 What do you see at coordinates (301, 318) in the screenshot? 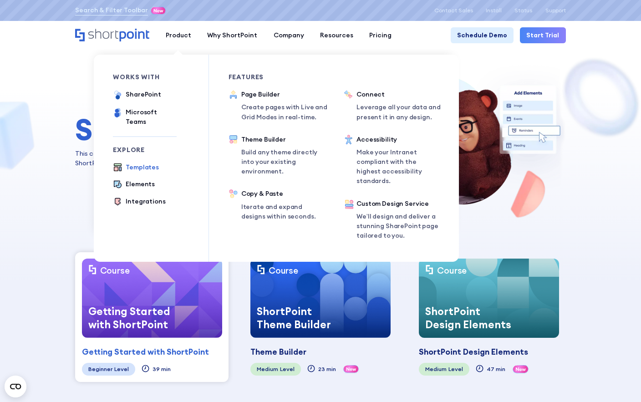
I see `div: ShortPoint Theme Builder` at bounding box center [301, 318].